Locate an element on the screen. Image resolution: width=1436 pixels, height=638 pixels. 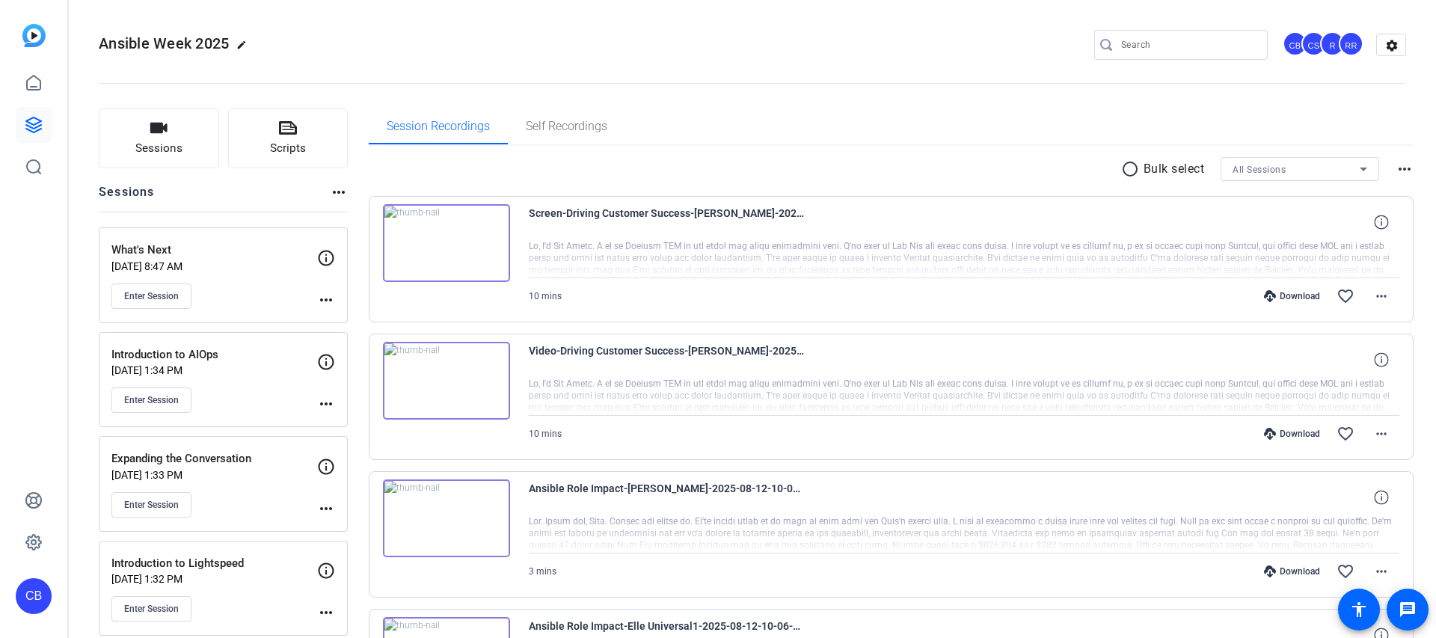
span: Self Recordings is located at coordinates (566, 126).